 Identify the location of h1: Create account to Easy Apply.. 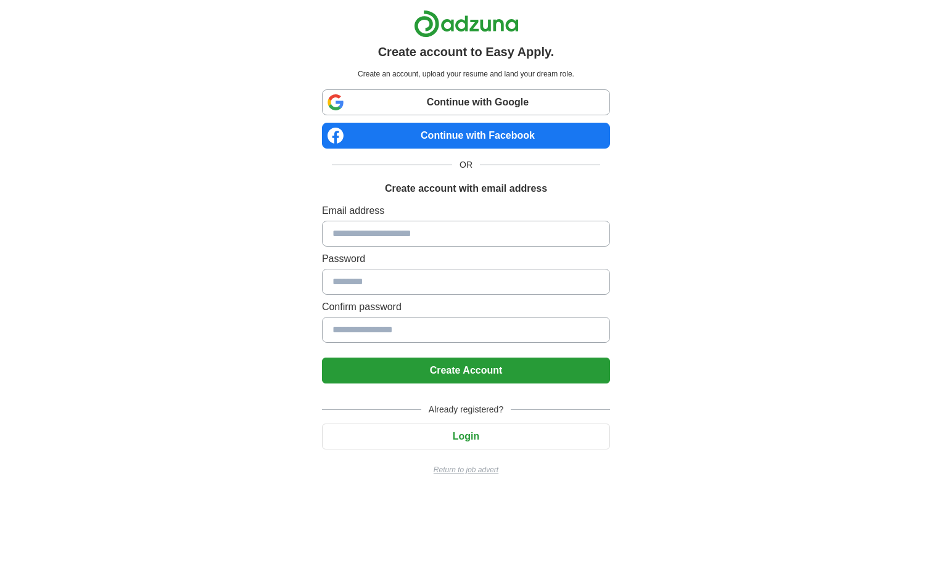
(466, 52).